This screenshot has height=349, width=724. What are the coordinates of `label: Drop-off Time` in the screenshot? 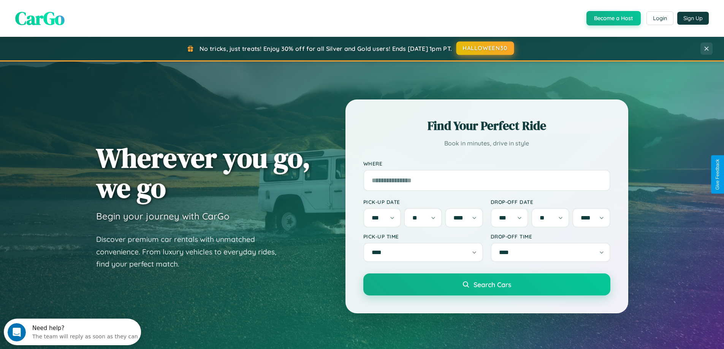 It's located at (550, 236).